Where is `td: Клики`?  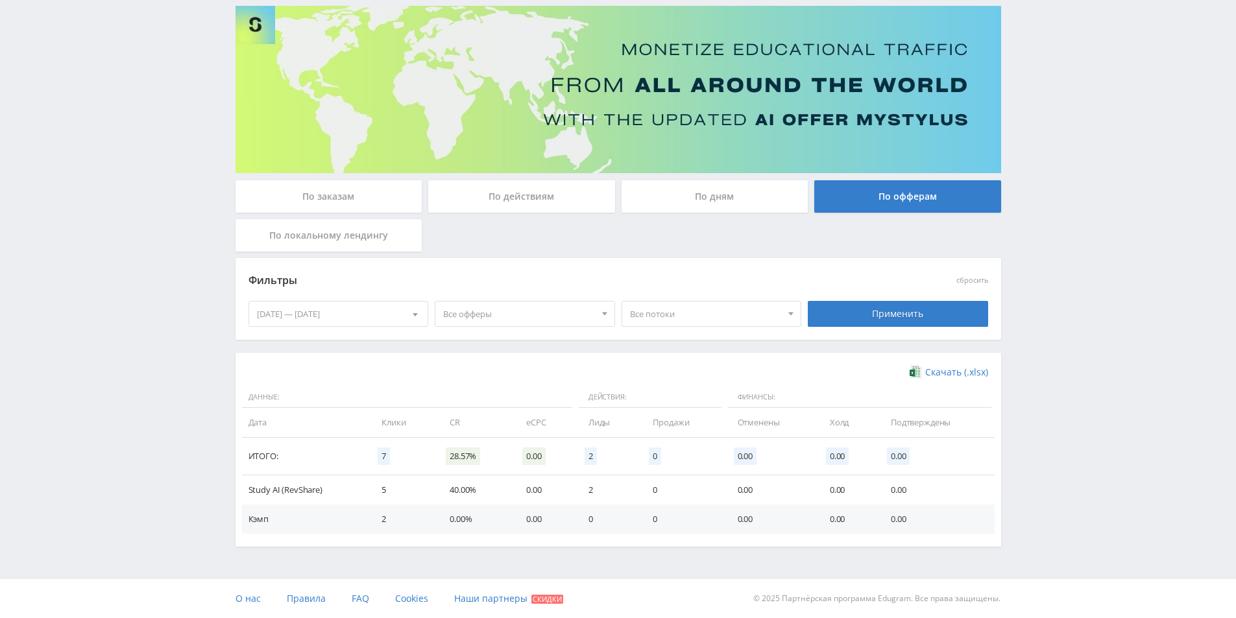
td: Клики is located at coordinates (402, 422).